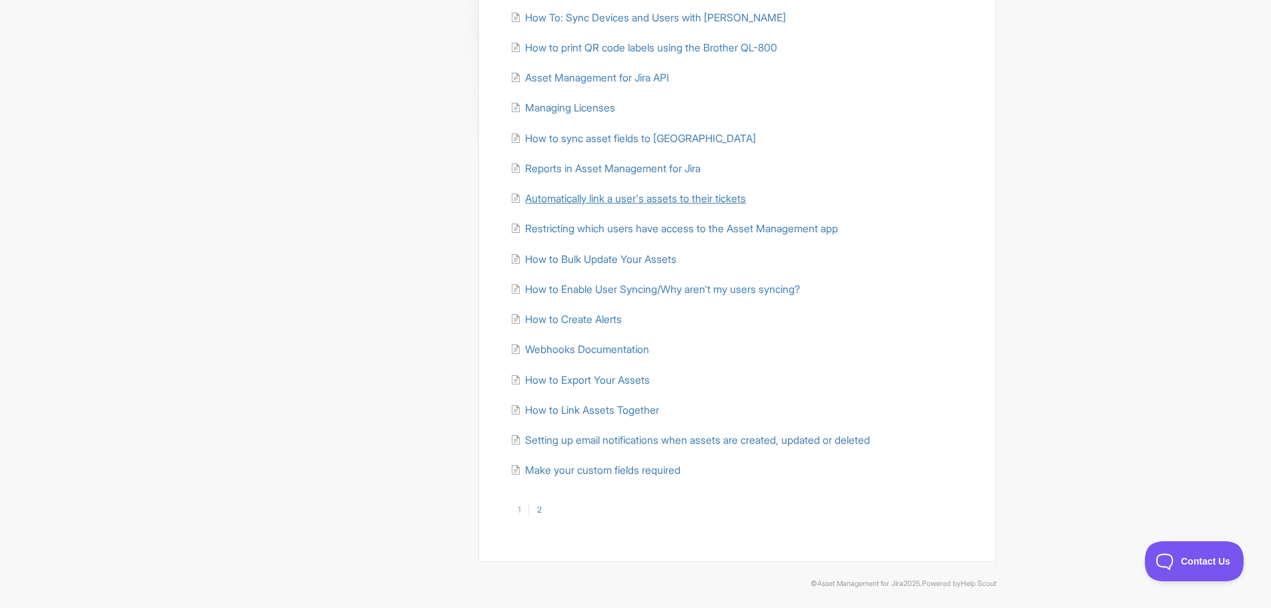  Describe the element at coordinates (651, 47) in the screenshot. I see `span: How to print QR code labels using the Brother QL-800` at that location.